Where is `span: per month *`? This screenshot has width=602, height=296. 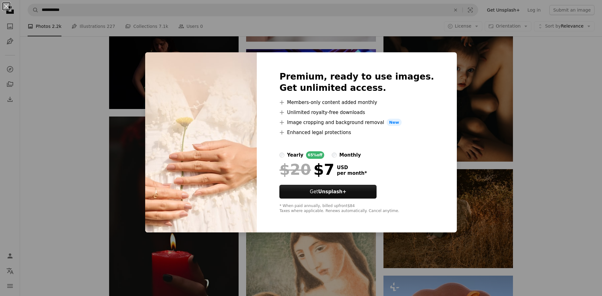
span: per month * is located at coordinates (352, 173).